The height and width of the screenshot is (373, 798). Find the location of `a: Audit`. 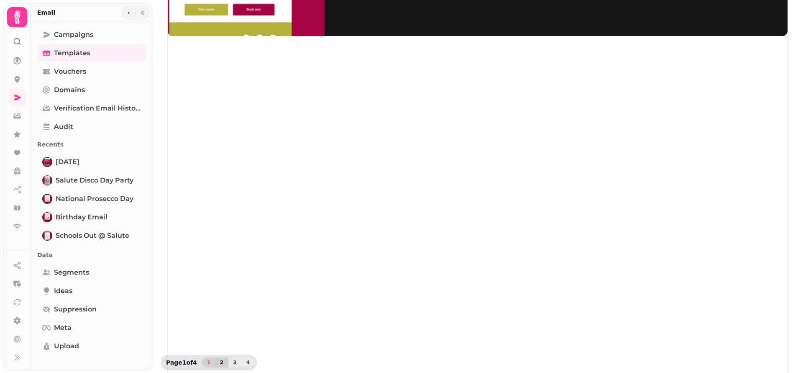

a: Audit is located at coordinates (91, 127).